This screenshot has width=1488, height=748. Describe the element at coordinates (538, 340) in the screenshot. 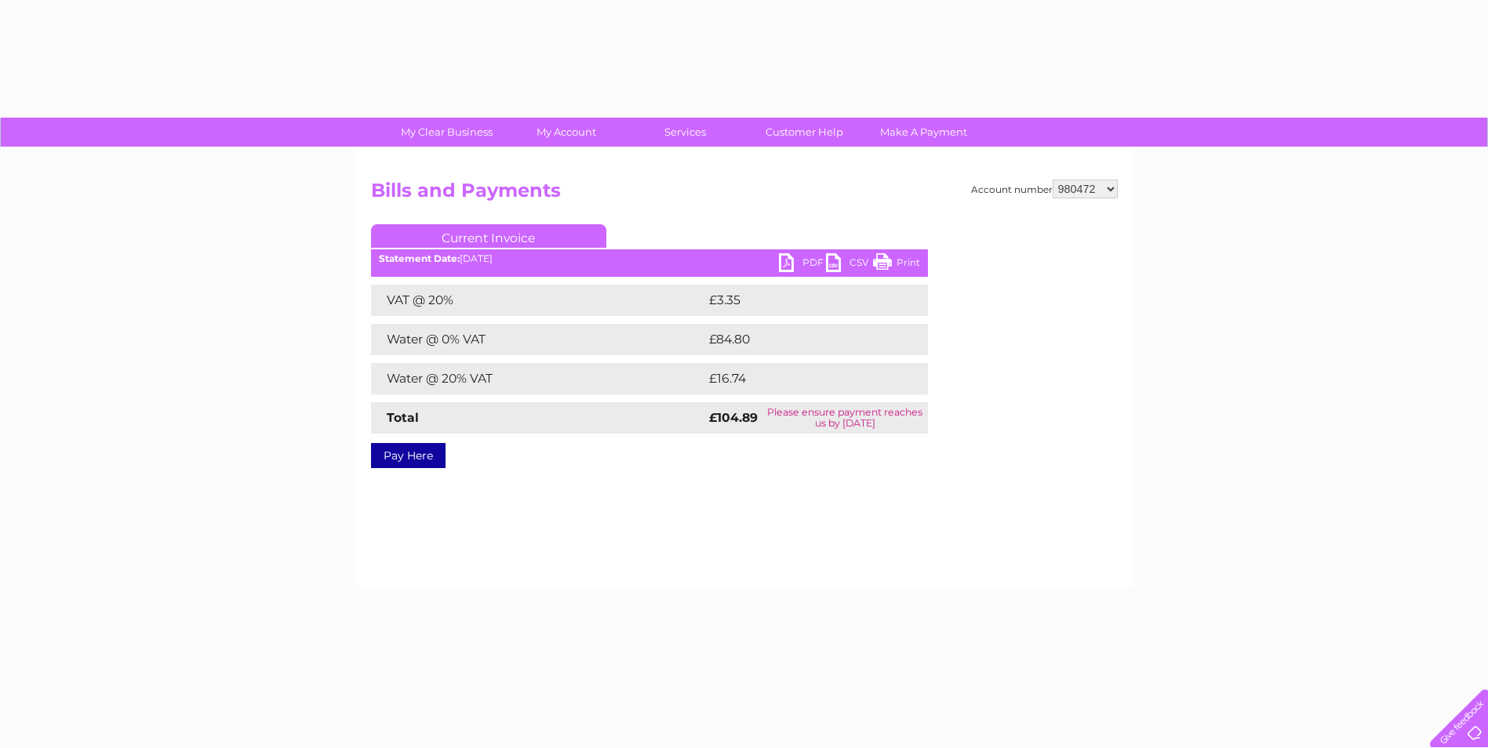

I see `td: Water @ 0% VAT` at that location.